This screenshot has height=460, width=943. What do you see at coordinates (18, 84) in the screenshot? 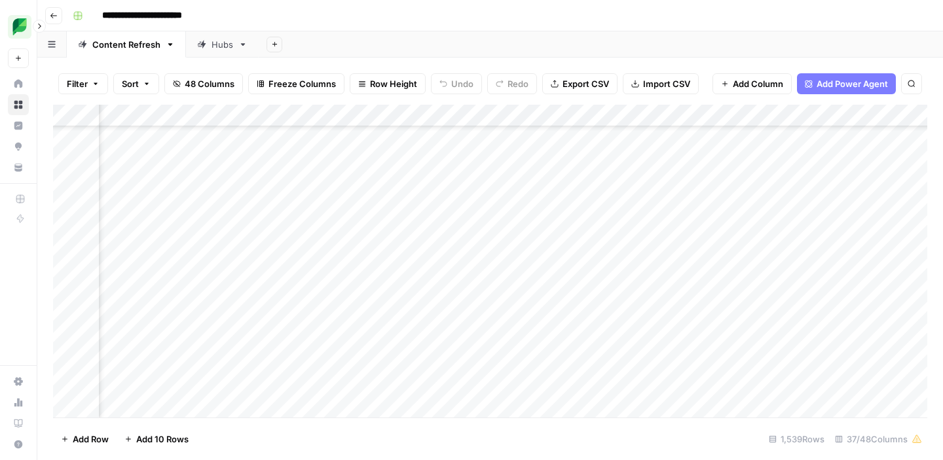
I see `a: Home` at bounding box center [18, 84].